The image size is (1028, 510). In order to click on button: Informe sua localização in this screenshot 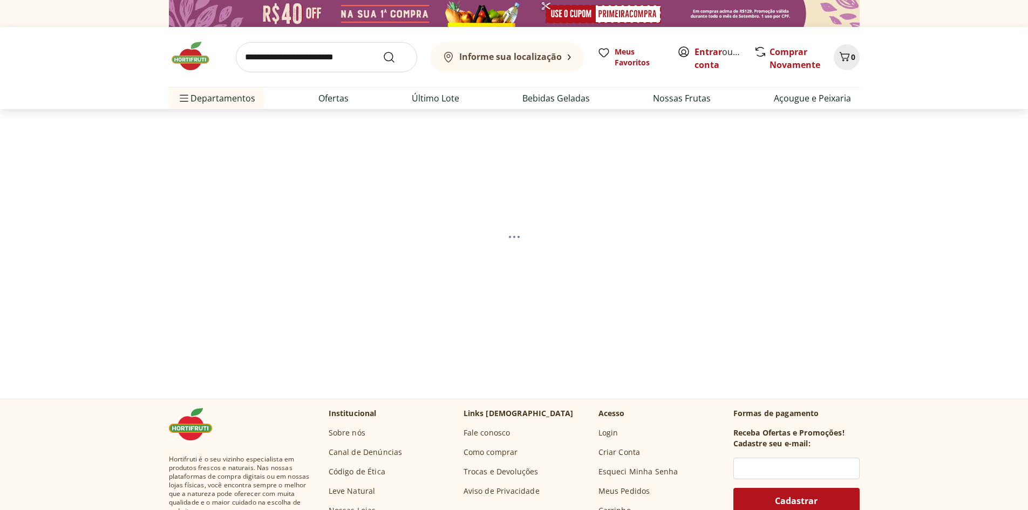, I will do `click(507, 57)`.